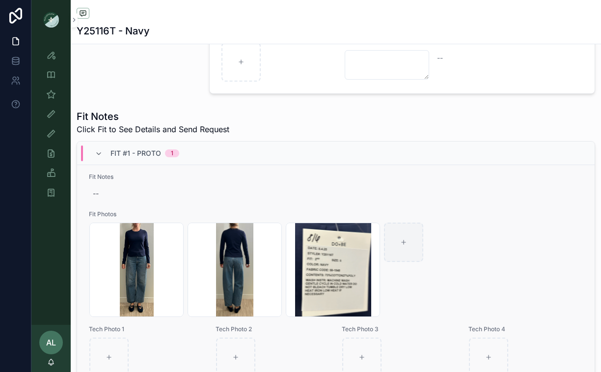 Image resolution: width=601 pixels, height=372 pixels. What do you see at coordinates (153, 129) in the screenshot?
I see `span: Click Fit to See Details and Send Request` at bounding box center [153, 129].